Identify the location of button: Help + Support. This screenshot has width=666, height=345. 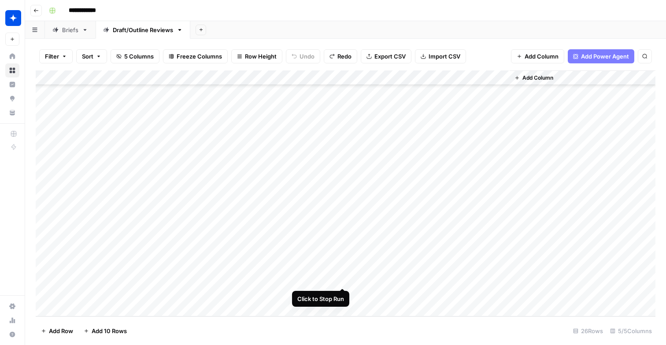
(12, 335).